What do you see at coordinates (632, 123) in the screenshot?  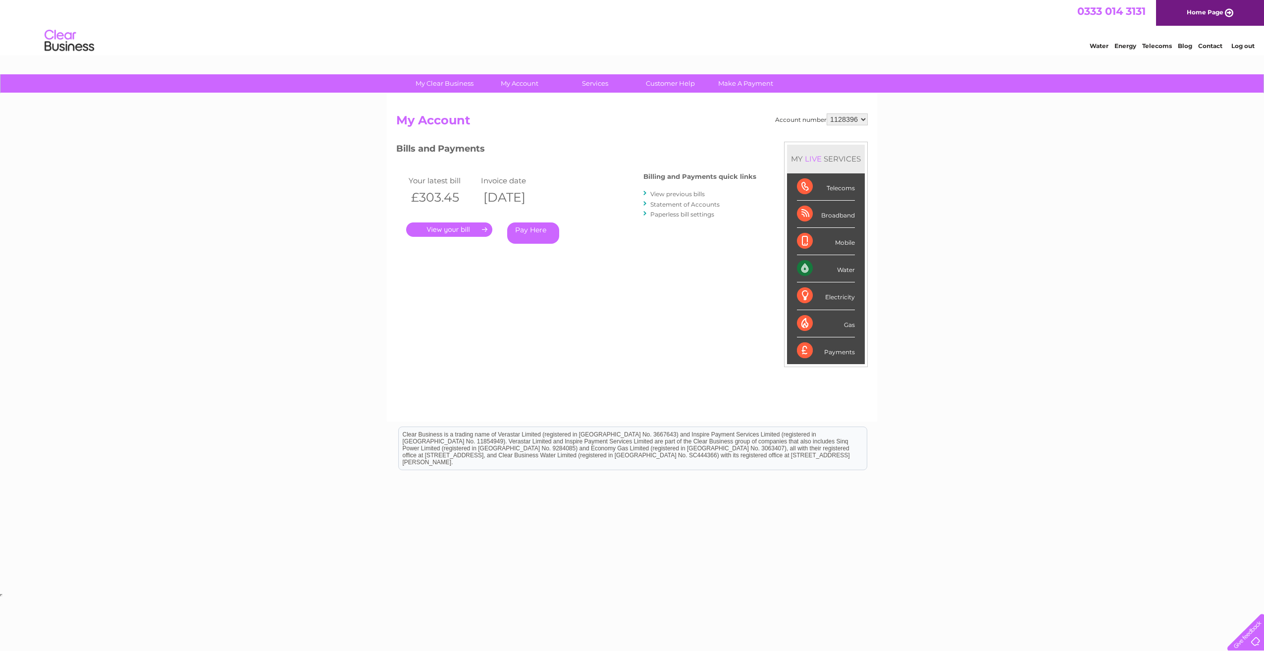 I see `h2: My Account` at bounding box center [632, 123].